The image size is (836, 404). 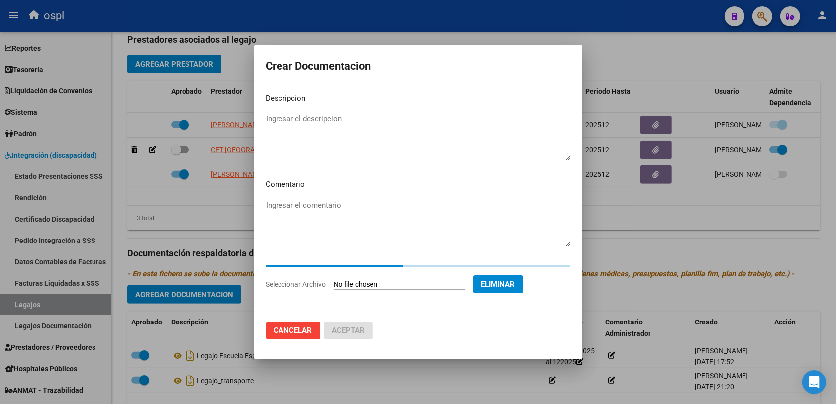 I want to click on span: Cancelar, so click(x=293, y=331).